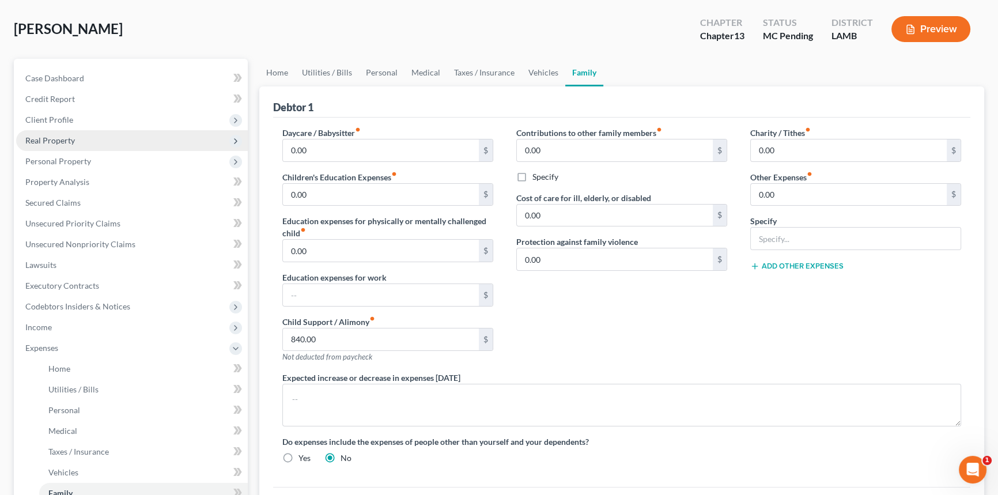 The image size is (998, 495). Describe the element at coordinates (788, 36) in the screenshot. I see `div: MC Pending` at that location.